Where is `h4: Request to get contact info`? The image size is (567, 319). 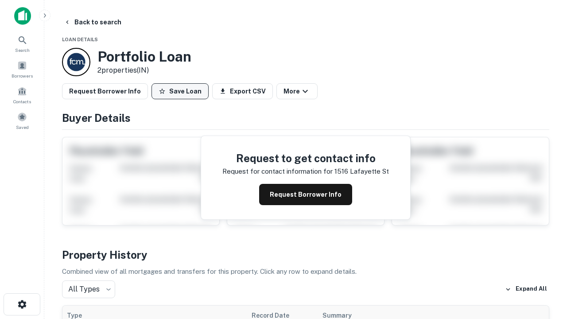
h4: Request to get contact info is located at coordinates (305, 158).